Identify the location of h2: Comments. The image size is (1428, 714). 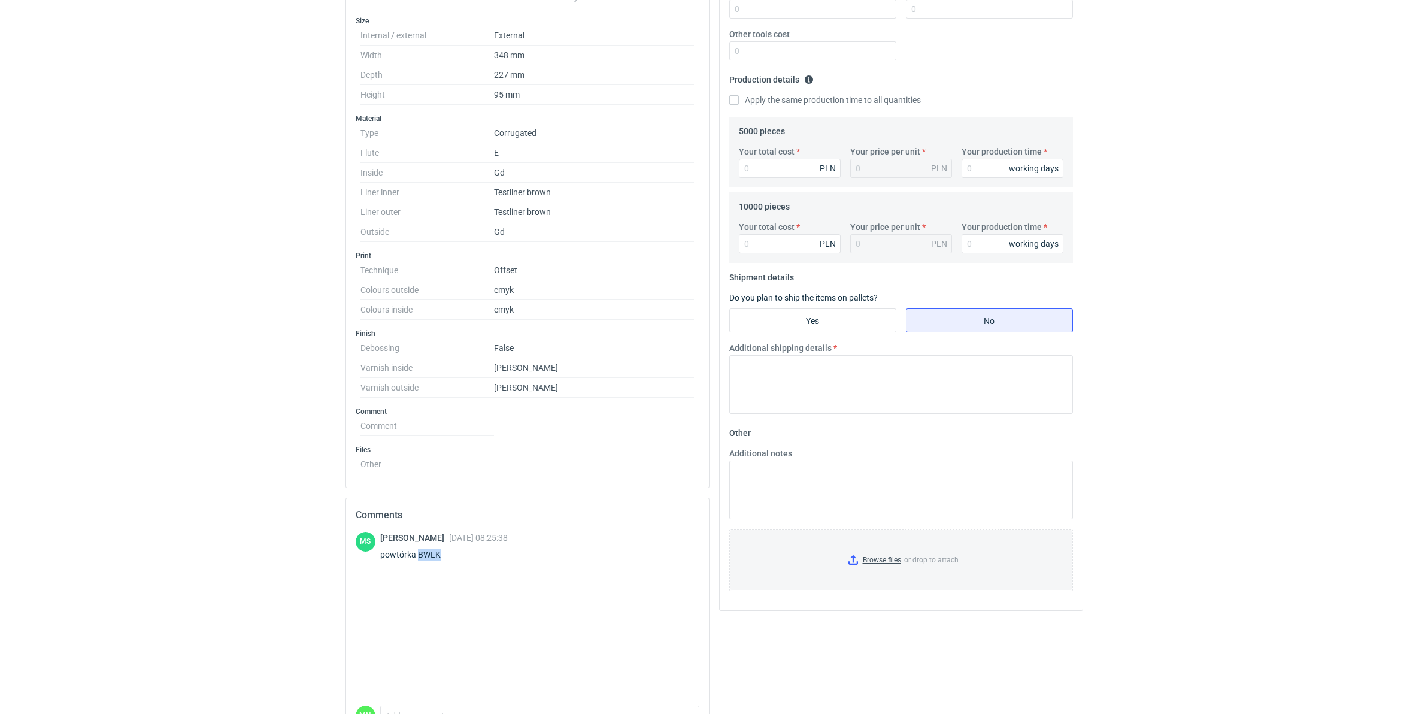
(528, 515).